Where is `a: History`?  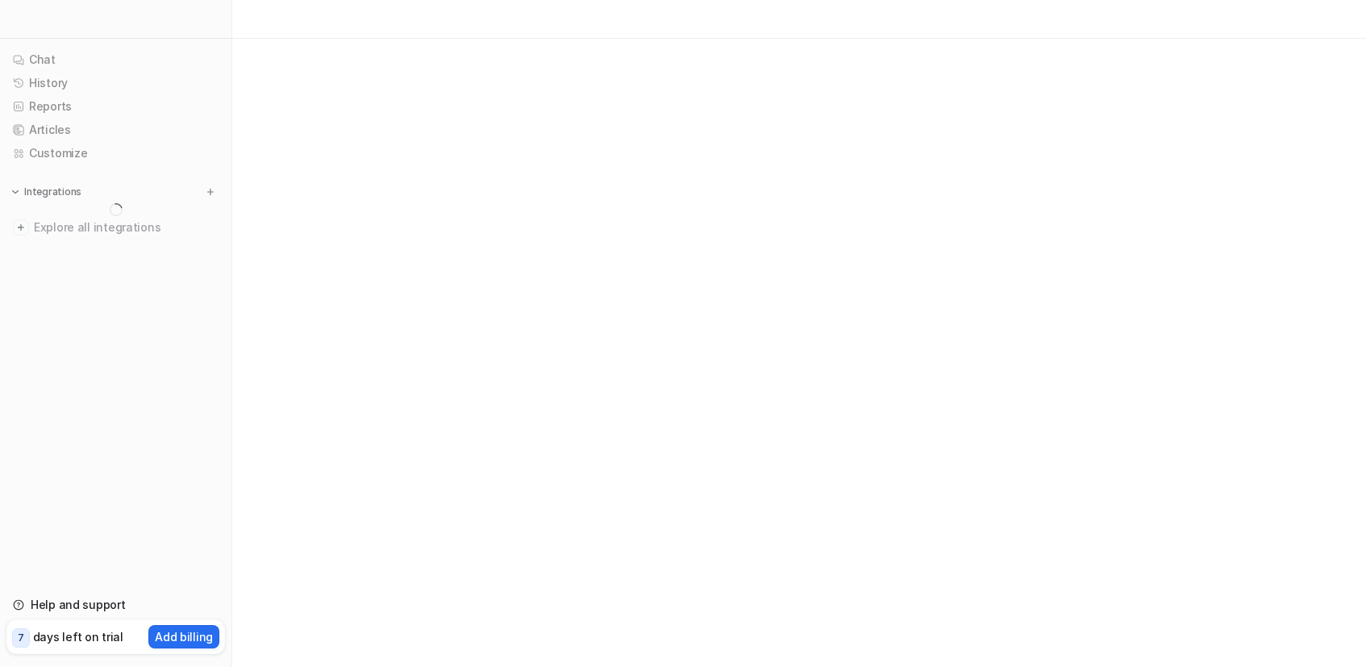
a: History is located at coordinates (115, 83).